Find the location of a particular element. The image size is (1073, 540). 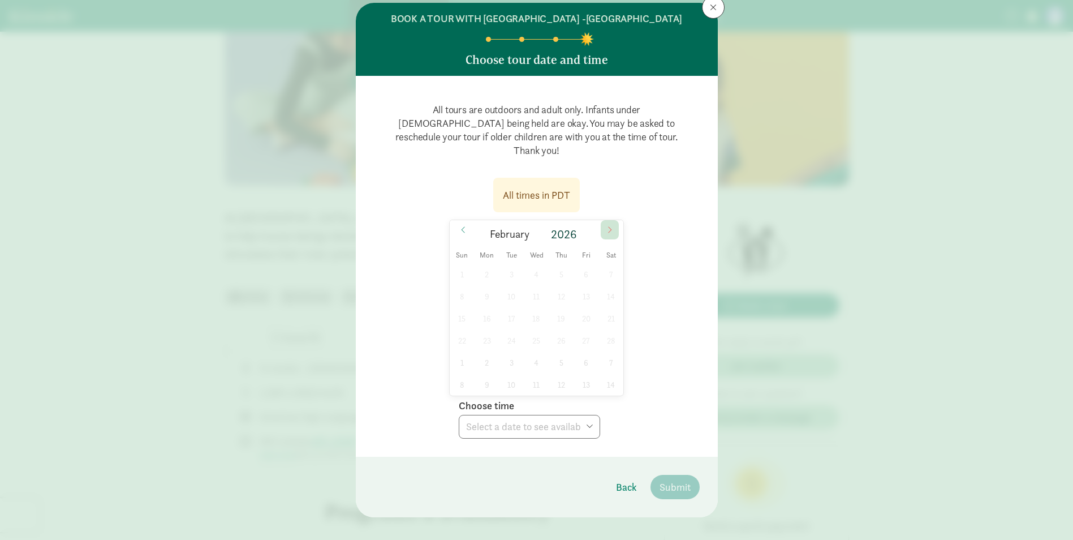

label: Choose time is located at coordinates (487, 406).